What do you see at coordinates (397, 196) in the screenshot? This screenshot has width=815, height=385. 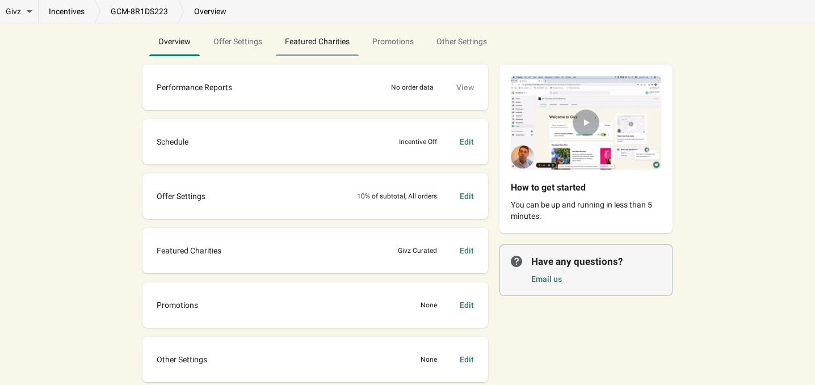 I see `div: 10% of subtotal, All orders` at bounding box center [397, 196].